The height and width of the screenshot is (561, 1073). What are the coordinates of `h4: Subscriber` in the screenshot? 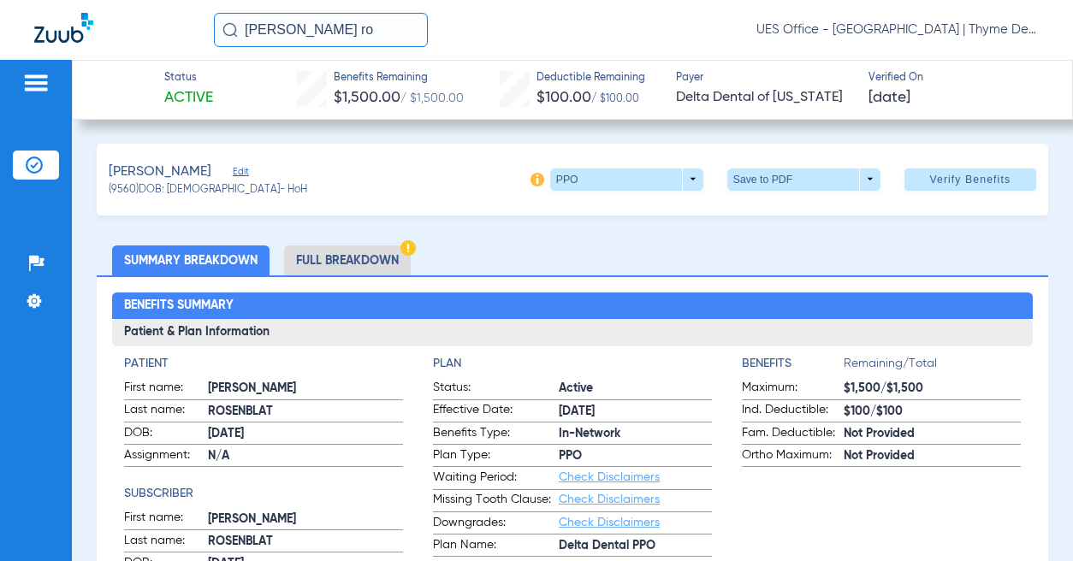 It's located at (264, 494).